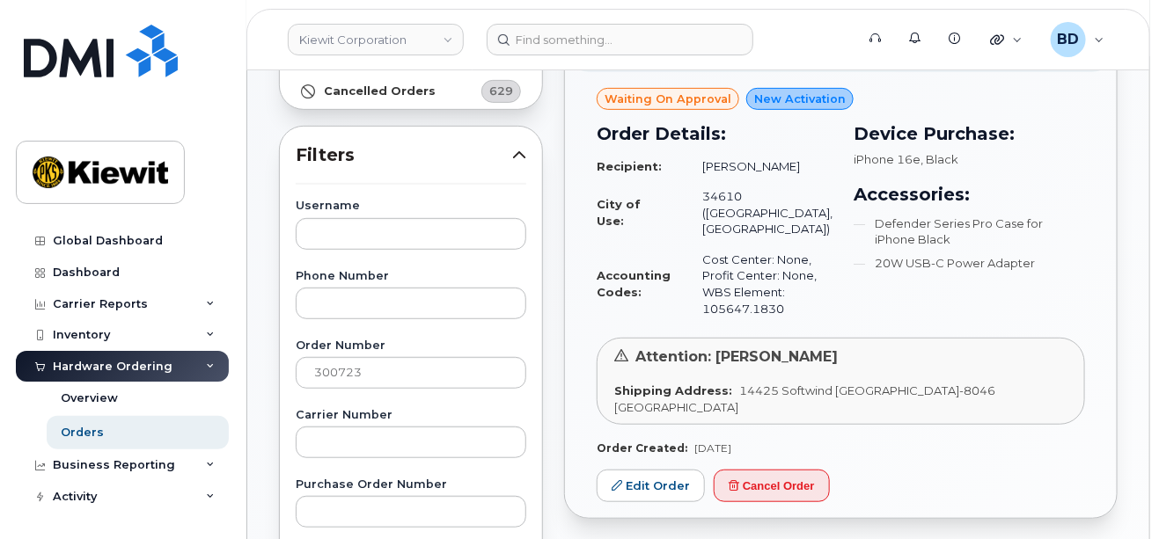 This screenshot has height=539, width=1159. I want to click on span: 629, so click(501, 91).